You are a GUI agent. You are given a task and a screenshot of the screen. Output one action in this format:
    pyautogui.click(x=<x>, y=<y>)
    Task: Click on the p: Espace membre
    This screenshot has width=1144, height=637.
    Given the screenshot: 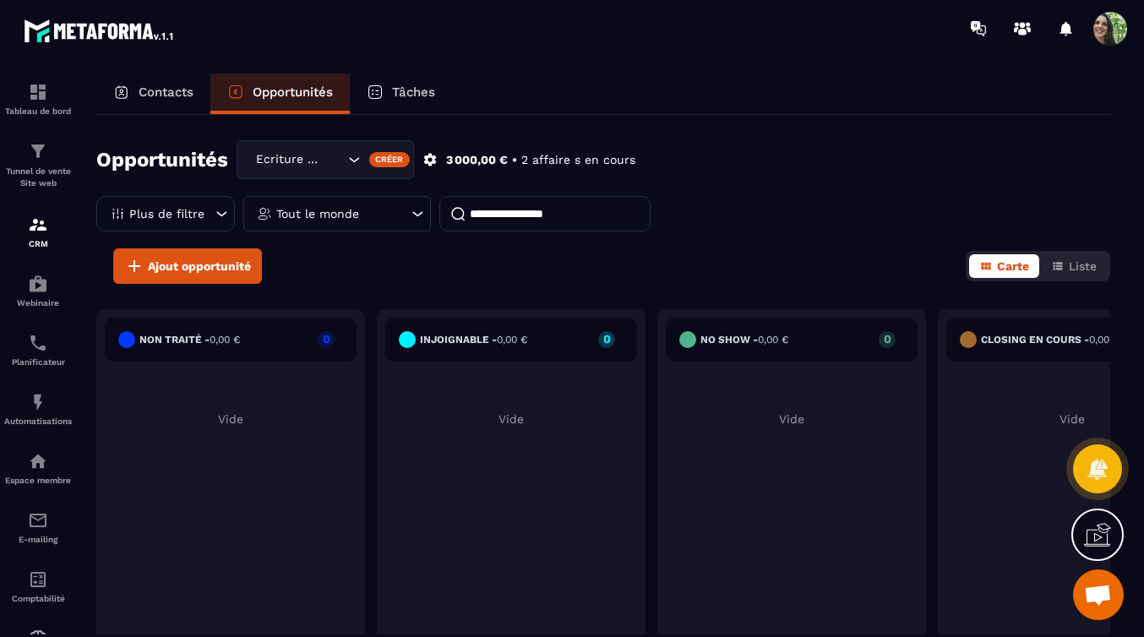 What is the action you would take?
    pyautogui.click(x=38, y=480)
    